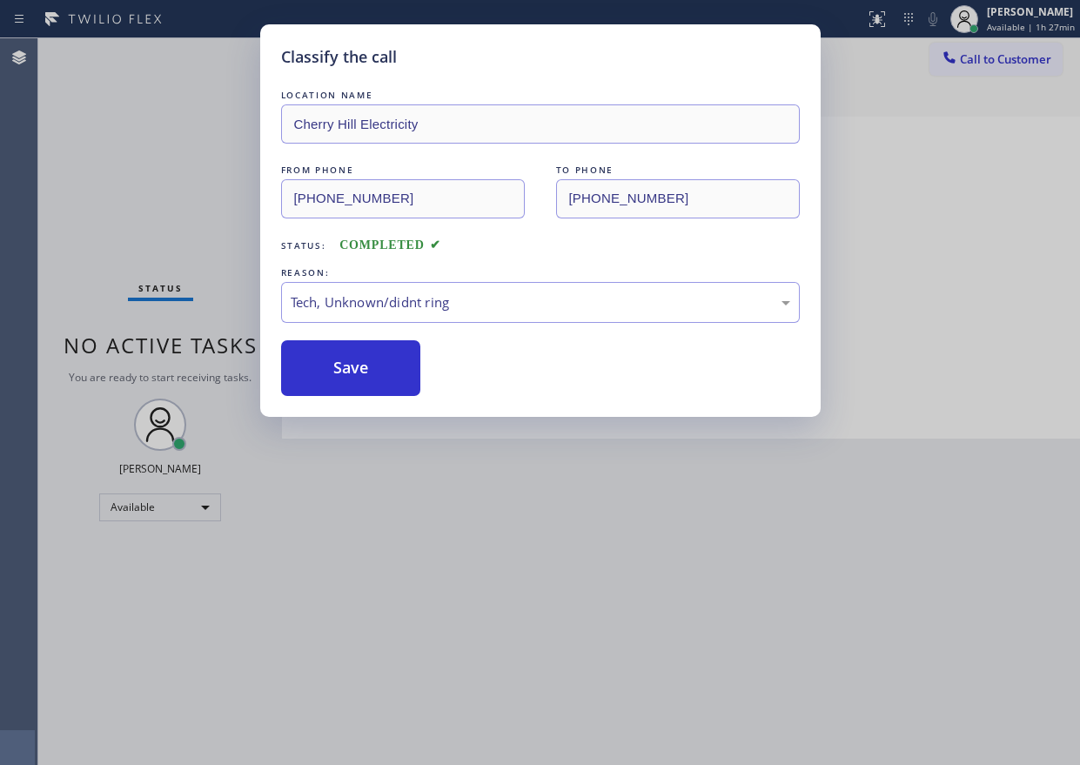 This screenshot has width=1080, height=765. What do you see at coordinates (678, 170) in the screenshot?
I see `div: TO PHONE` at bounding box center [678, 170].